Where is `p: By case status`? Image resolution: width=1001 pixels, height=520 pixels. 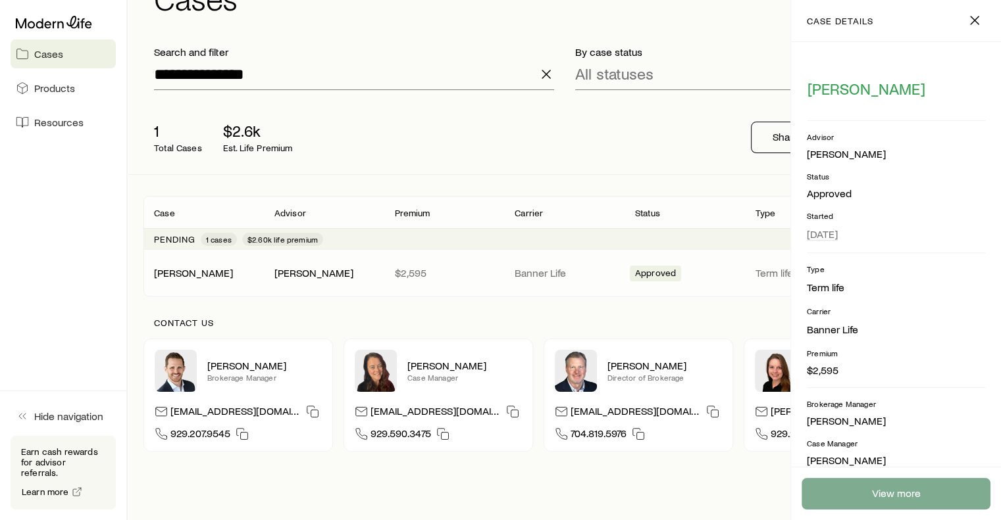 p: By case status is located at coordinates (775, 52).